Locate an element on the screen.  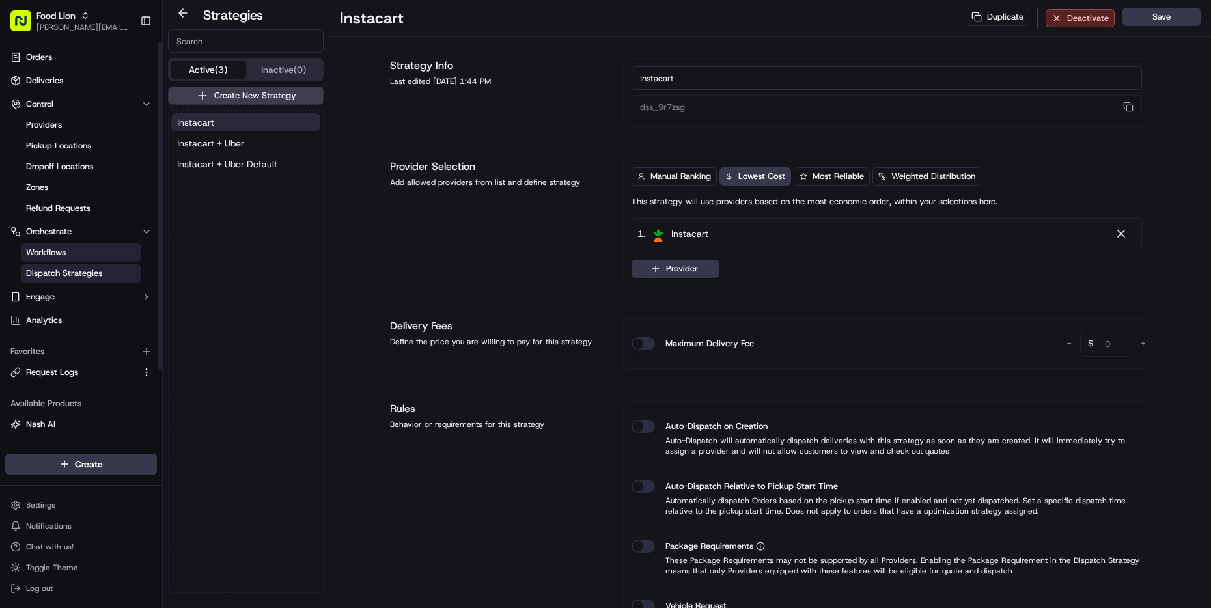
span: Lowest Cost is located at coordinates (762, 176).